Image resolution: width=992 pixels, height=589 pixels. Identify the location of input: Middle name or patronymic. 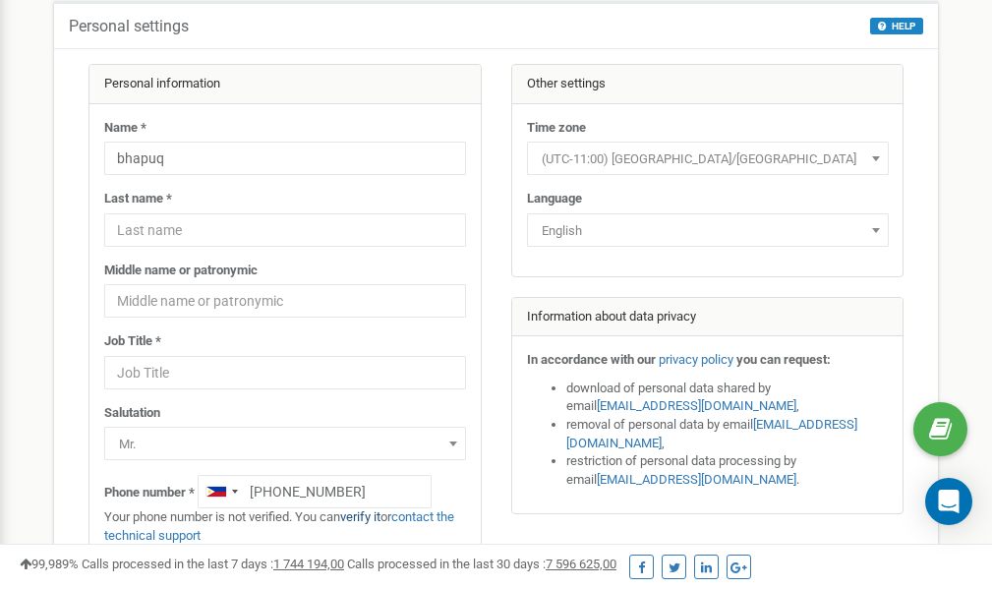
(285, 301).